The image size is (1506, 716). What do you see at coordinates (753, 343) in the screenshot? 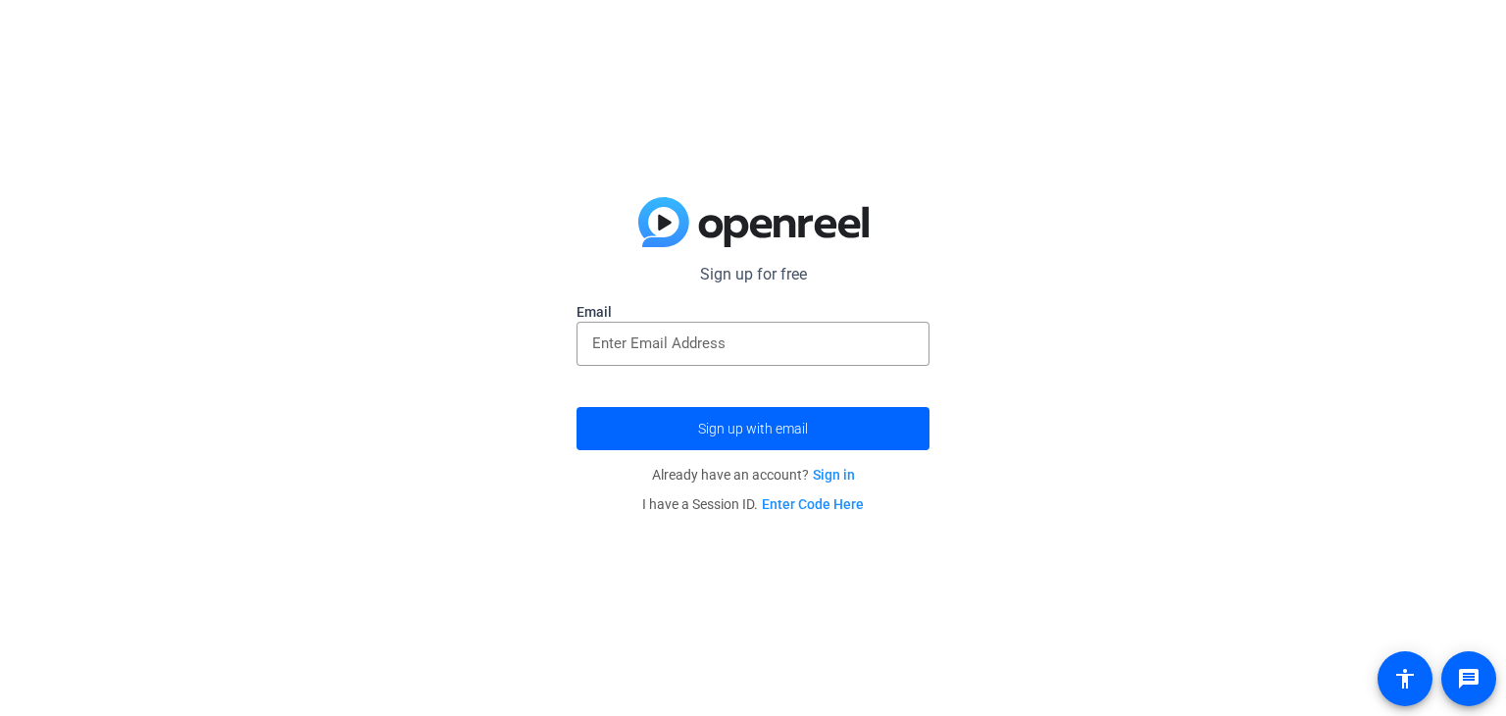
I see `input: Enter Email Address` at bounding box center [753, 343].